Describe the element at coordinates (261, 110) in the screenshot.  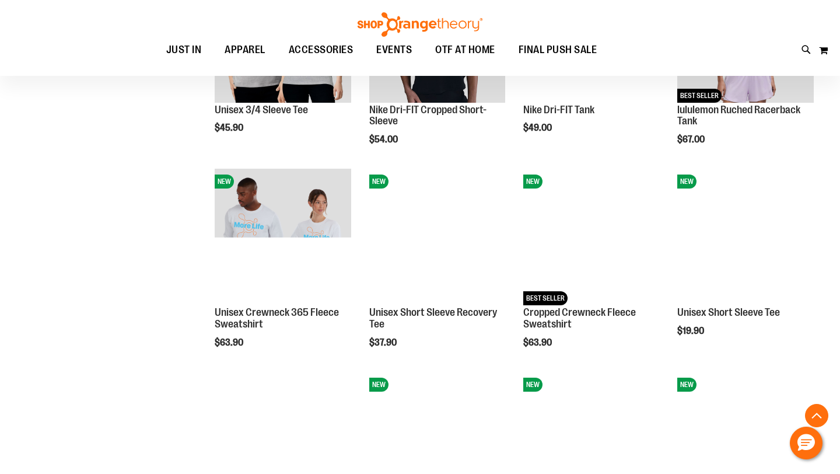
I see `a: Unisex 3/4 Sleeve Tee` at that location.